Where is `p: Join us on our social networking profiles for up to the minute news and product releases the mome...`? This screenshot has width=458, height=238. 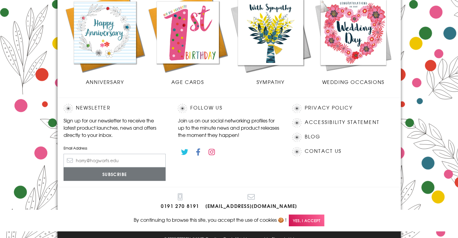 p: Join us on our social networking profiles for up to the minute news and product releases the mome... is located at coordinates (229, 128).